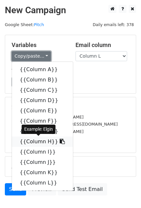 This screenshot has height=208, width=141. Describe the element at coordinates (15, 190) in the screenshot. I see `a: Send` at that location.